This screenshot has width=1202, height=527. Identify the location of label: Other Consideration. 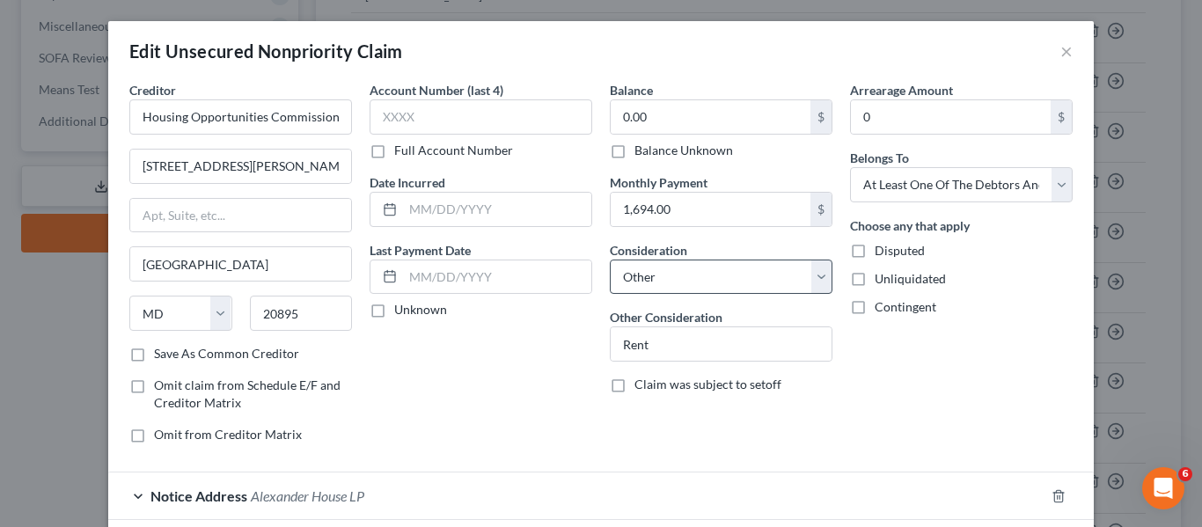
(666, 317).